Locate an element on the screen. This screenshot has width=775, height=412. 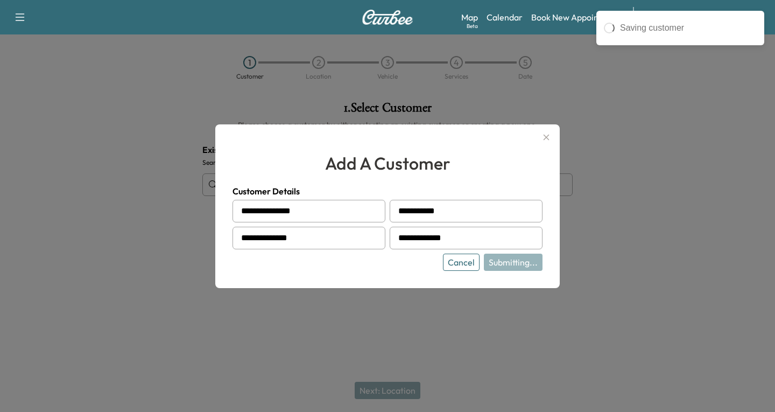
a: Book New Appointment is located at coordinates (577, 17).